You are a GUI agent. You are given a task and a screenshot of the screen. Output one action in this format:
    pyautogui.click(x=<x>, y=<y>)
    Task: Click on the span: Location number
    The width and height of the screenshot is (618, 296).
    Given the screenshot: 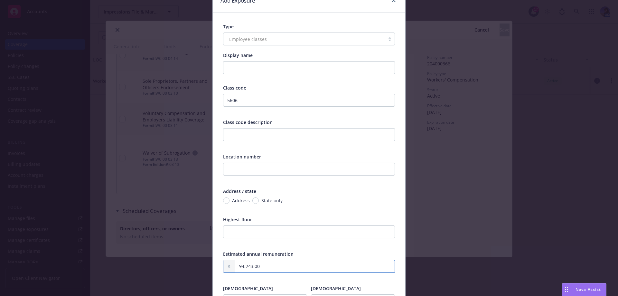 What is the action you would take?
    pyautogui.click(x=242, y=156)
    